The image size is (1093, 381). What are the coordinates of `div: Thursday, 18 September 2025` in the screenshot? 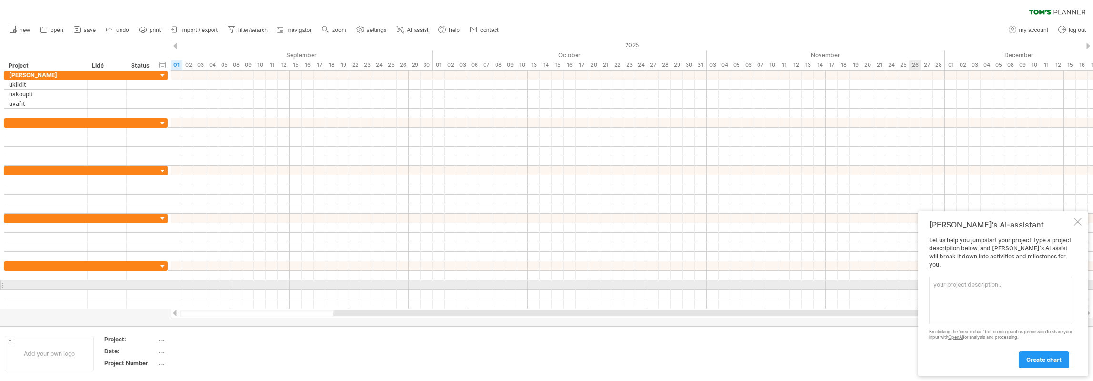 It's located at (331, 65).